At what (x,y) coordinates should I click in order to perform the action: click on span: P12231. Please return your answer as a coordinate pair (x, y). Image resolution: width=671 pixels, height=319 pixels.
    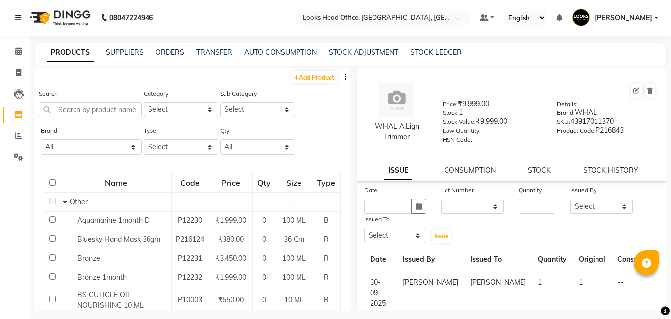
    Looking at the image, I should click on (190, 258).